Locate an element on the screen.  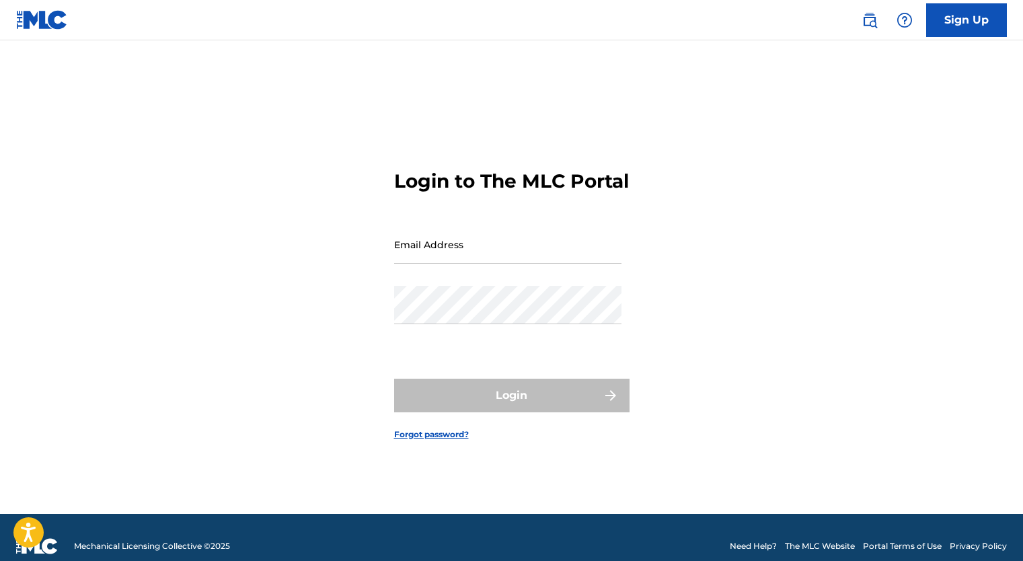
a: Public Search is located at coordinates (870, 20).